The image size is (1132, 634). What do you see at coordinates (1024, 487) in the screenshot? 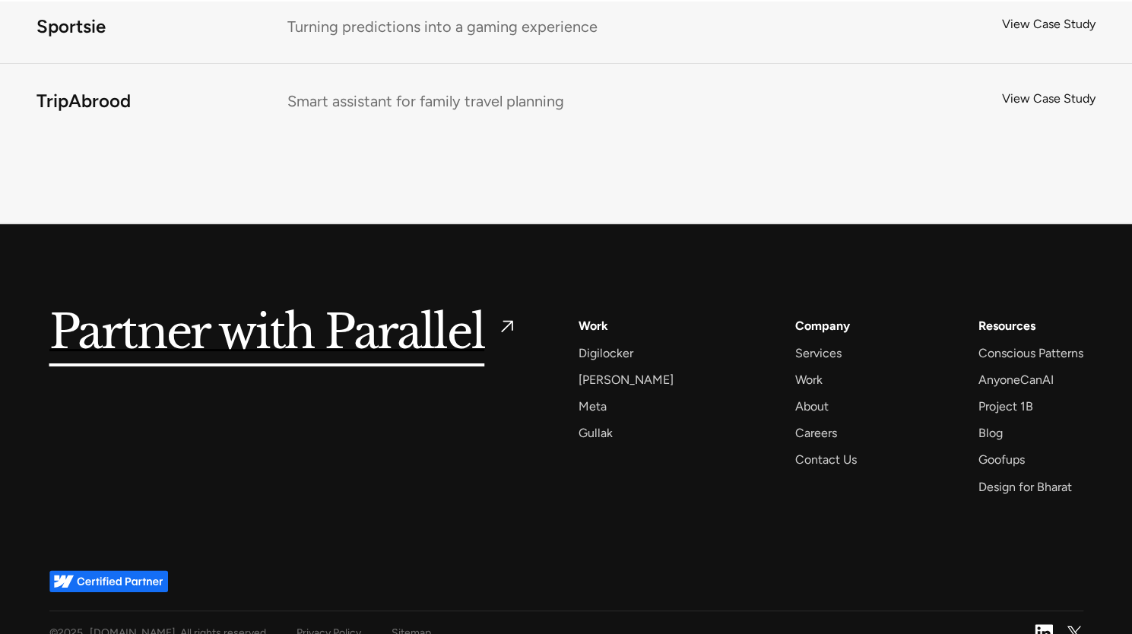
I see `a: Design for Bharat` at bounding box center [1024, 487].